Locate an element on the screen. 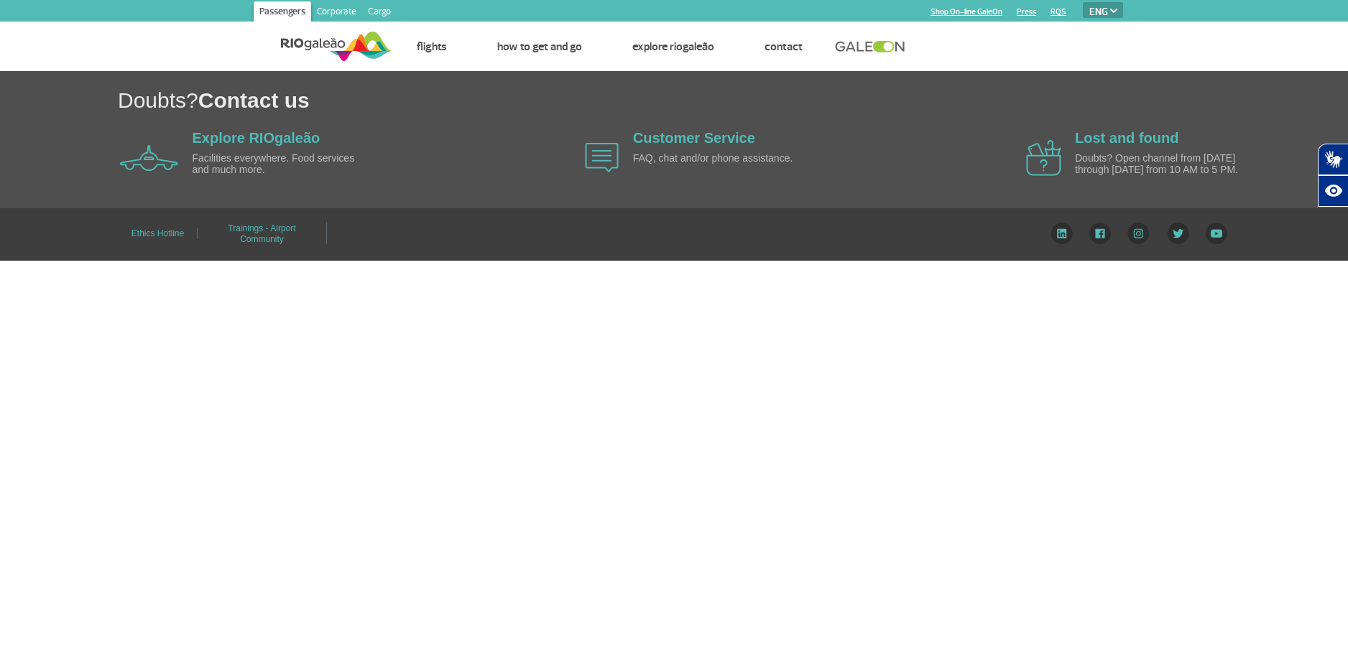  a: Customer Service is located at coordinates (694, 138).